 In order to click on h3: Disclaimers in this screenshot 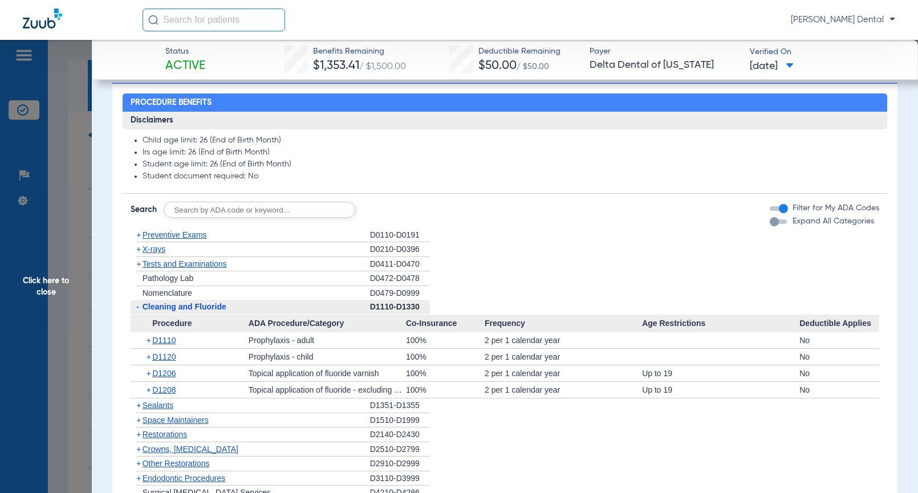, I will do `click(505, 121)`.